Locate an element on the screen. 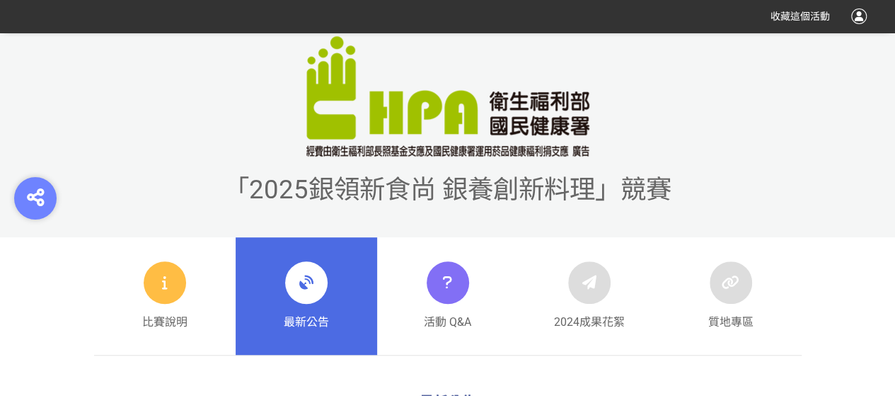  span: 2024成果花絮 is located at coordinates (589, 322).